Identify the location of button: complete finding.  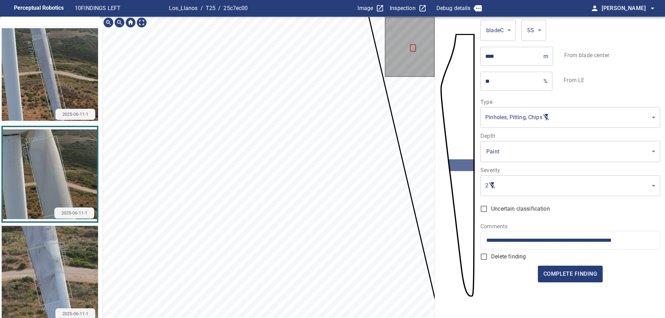
(570, 274).